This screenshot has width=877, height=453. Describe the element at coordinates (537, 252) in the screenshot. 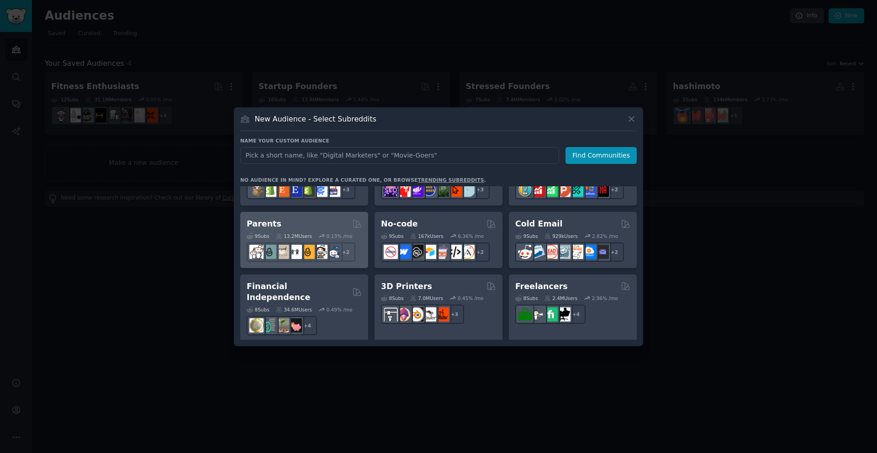

I see `img: Emailmarketing` at that location.